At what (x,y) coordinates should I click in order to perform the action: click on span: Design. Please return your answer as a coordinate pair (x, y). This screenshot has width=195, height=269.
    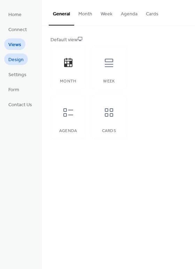
    Looking at the image, I should click on (16, 60).